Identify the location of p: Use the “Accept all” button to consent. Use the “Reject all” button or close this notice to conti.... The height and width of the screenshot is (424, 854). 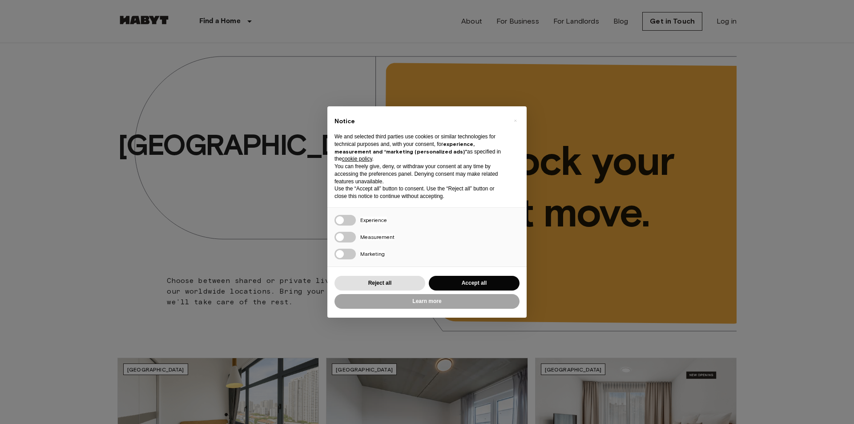
(420, 193).